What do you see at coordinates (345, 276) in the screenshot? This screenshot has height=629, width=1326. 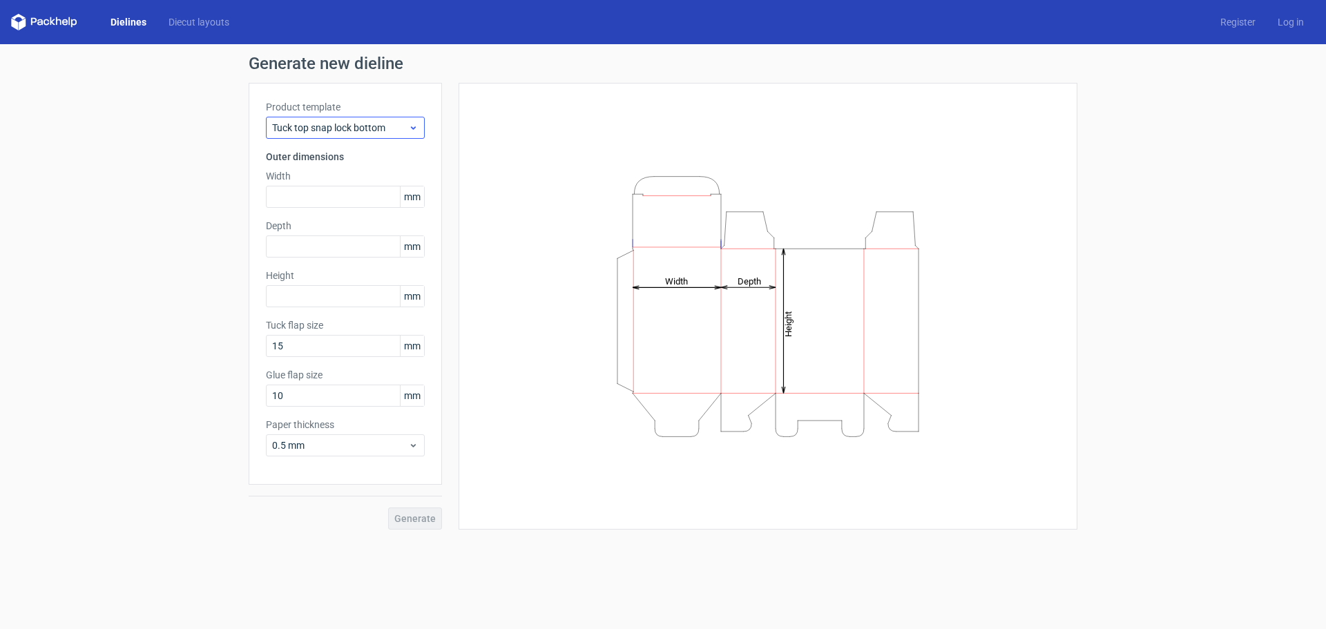 I see `label: Height` at bounding box center [345, 276].